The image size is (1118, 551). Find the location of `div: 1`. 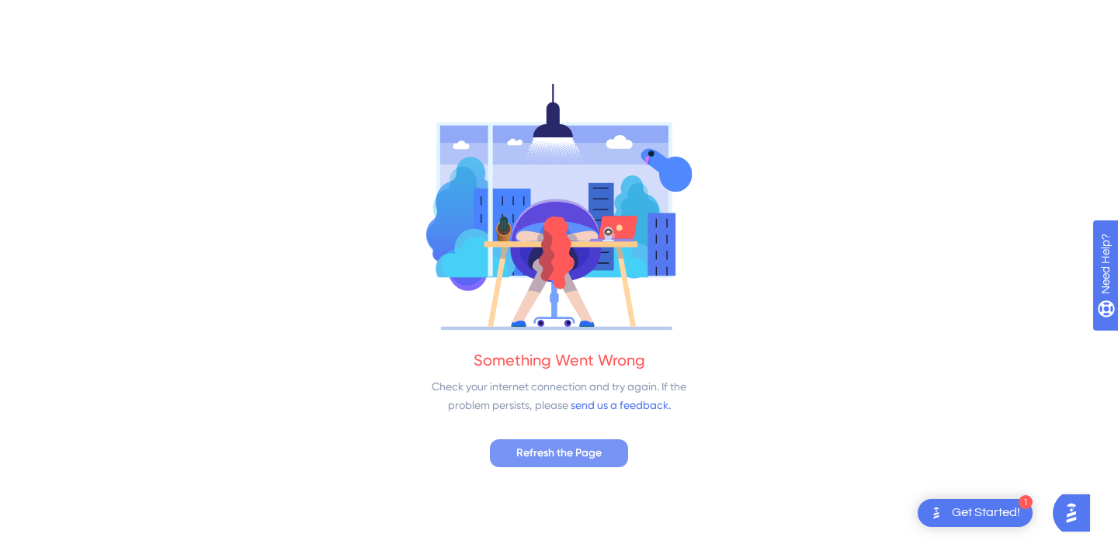

div: 1 is located at coordinates (1025, 502).